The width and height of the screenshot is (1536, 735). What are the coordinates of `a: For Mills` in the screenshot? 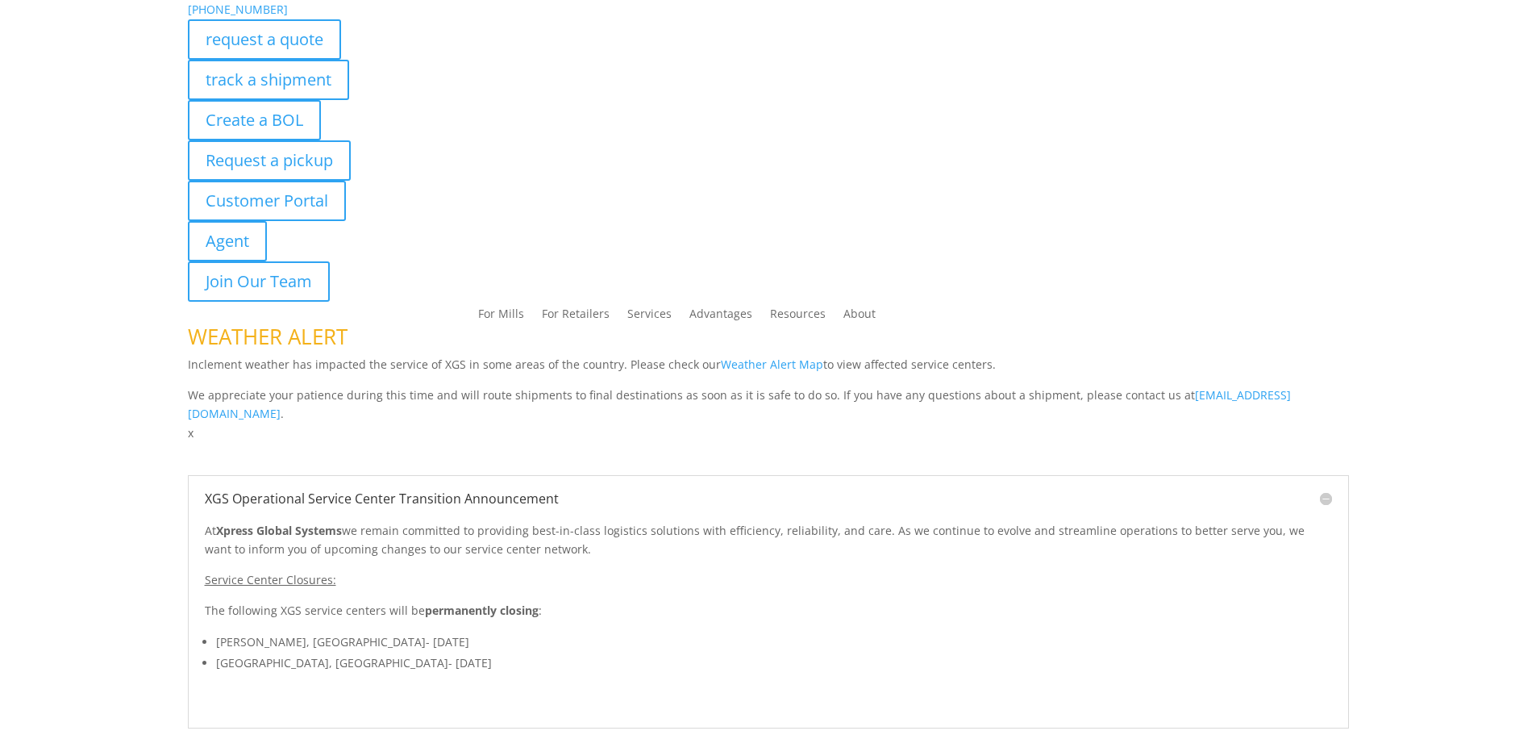 It's located at (501, 317).